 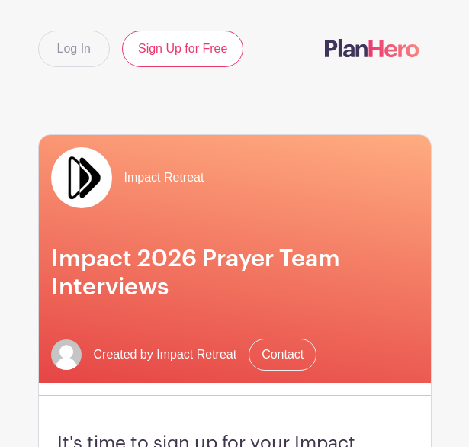 What do you see at coordinates (235, 273) in the screenshot?
I see `h1: Impact 2026 Prayer Team Interviews` at bounding box center [235, 273].